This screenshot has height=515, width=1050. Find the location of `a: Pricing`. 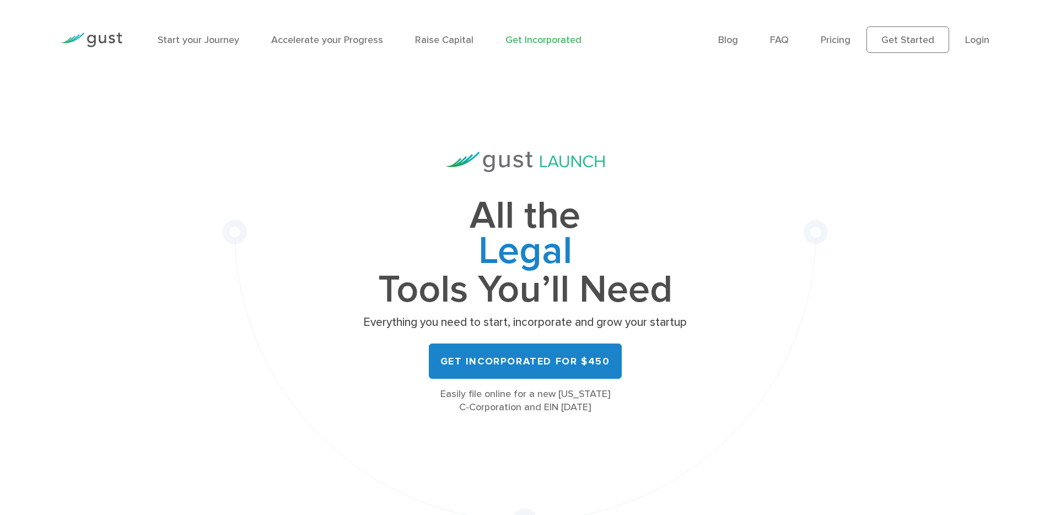

a: Pricing is located at coordinates (835, 40).